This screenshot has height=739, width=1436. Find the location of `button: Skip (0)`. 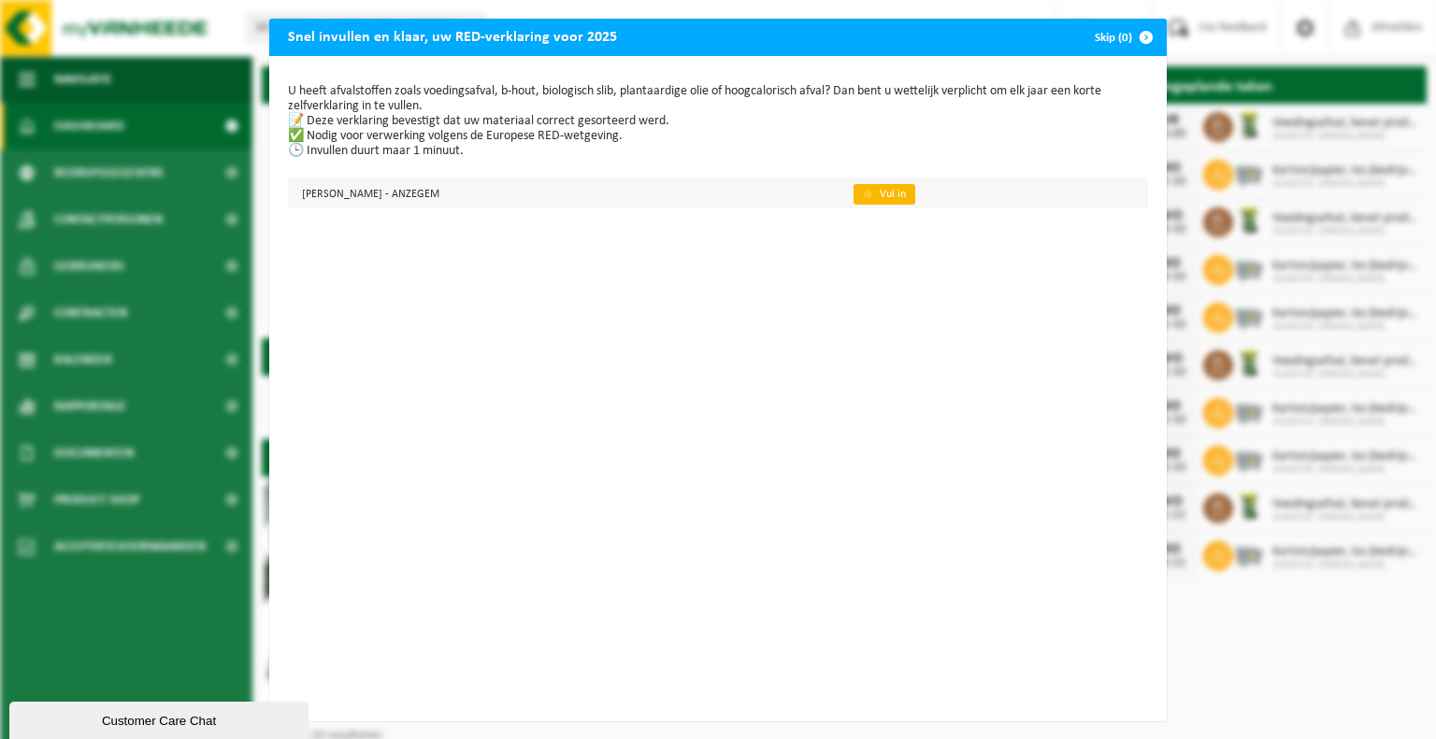

button: Skip (0) is located at coordinates (1122, 37).